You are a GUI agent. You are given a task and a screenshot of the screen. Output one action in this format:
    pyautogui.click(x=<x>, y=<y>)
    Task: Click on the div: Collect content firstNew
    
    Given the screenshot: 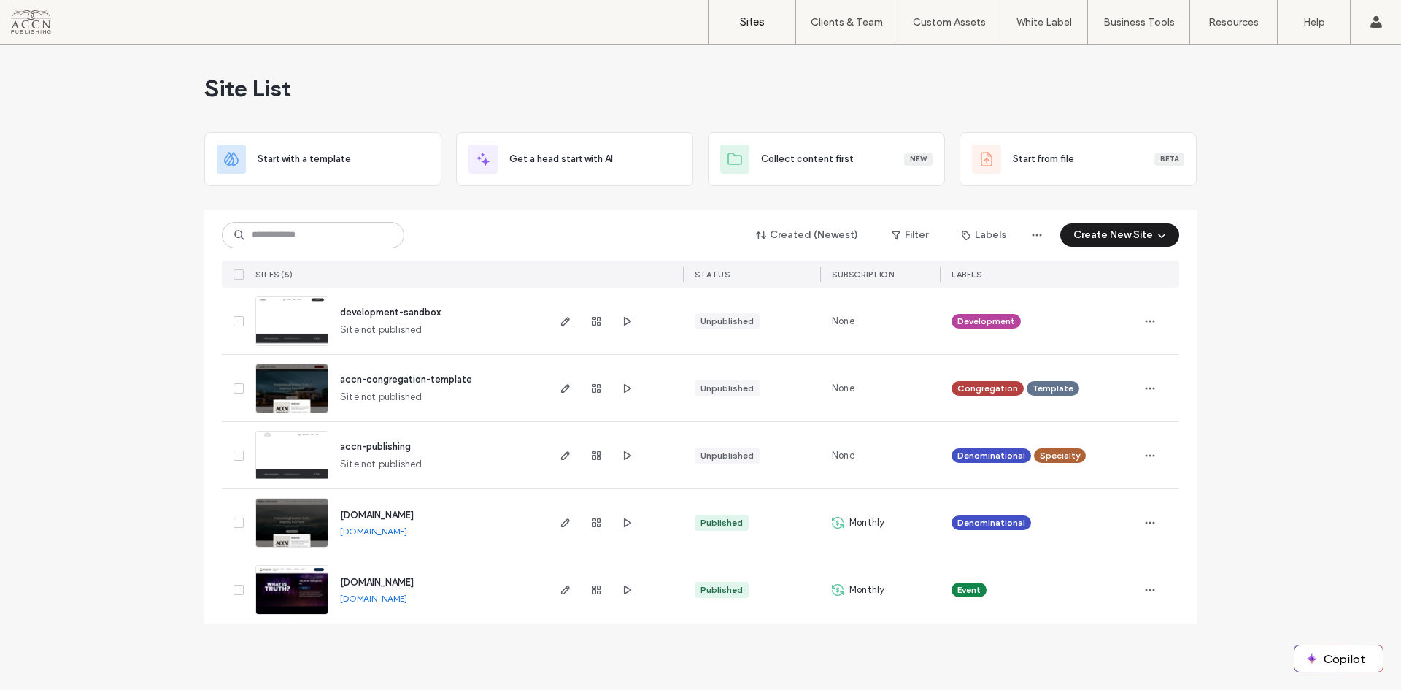 What is the action you would take?
    pyautogui.click(x=826, y=159)
    